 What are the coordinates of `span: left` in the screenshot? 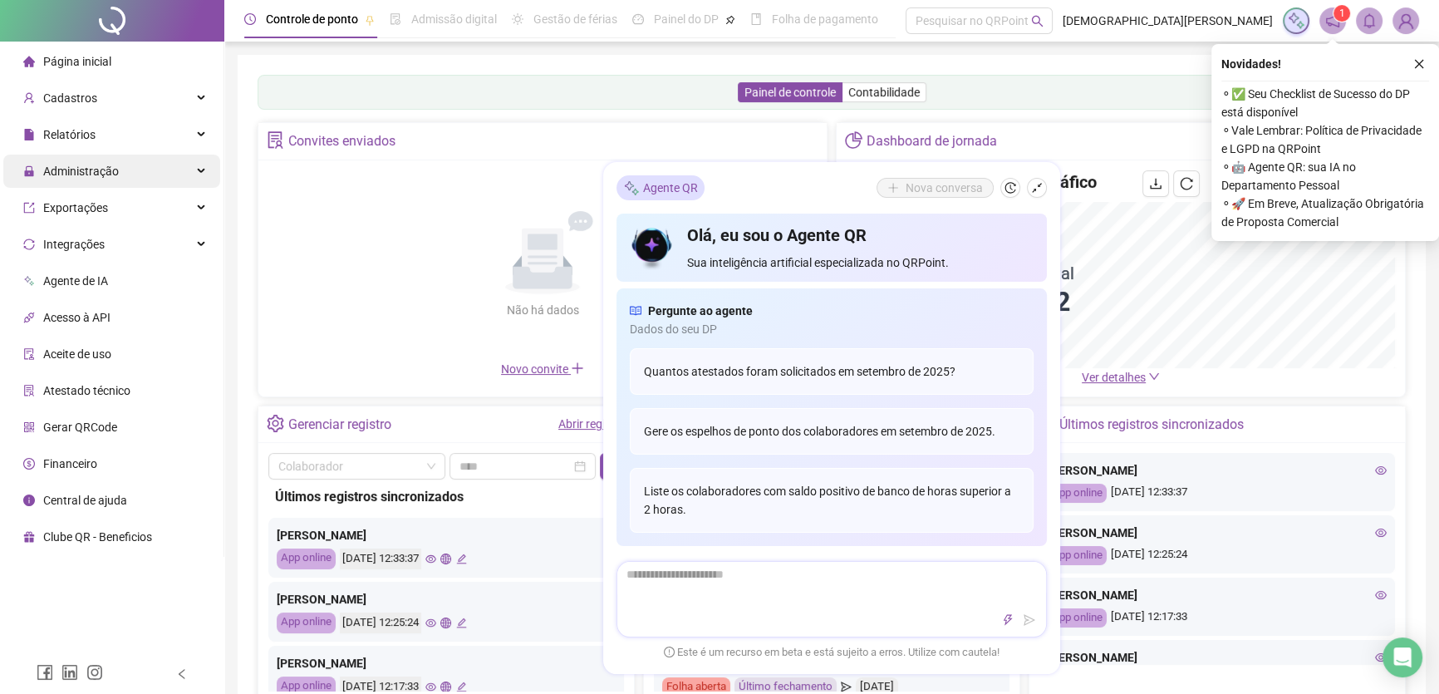 It's located at (182, 674).